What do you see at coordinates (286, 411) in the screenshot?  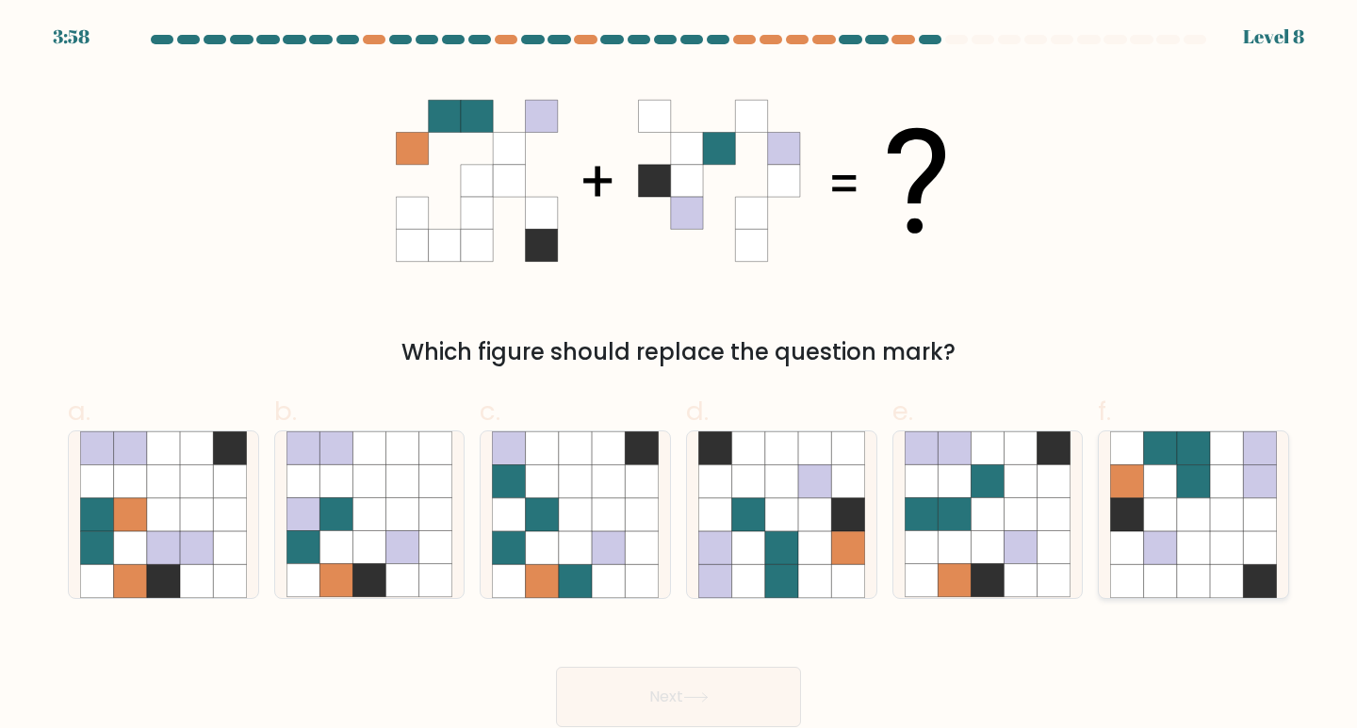 I see `span: b.` at bounding box center [286, 411].